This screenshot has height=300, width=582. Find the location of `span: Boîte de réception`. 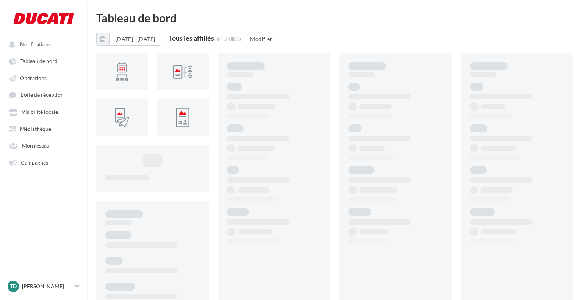

span: Boîte de réception is located at coordinates (42, 95).